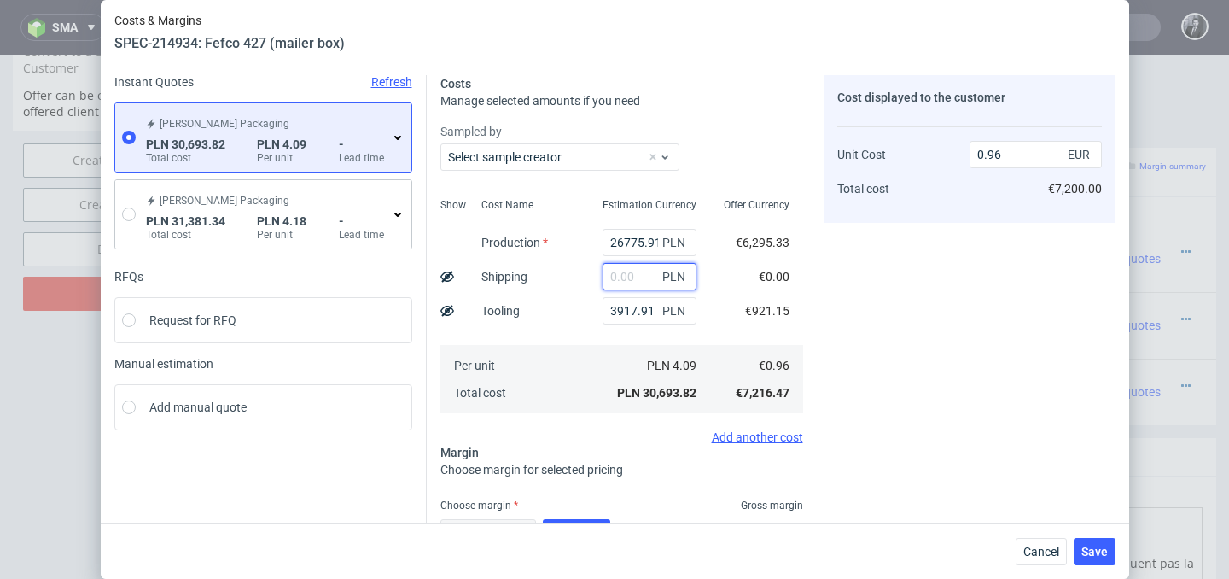  What do you see at coordinates (630, 188) in the screenshot?
I see `span: SPEC- 214932` at bounding box center [630, 188].